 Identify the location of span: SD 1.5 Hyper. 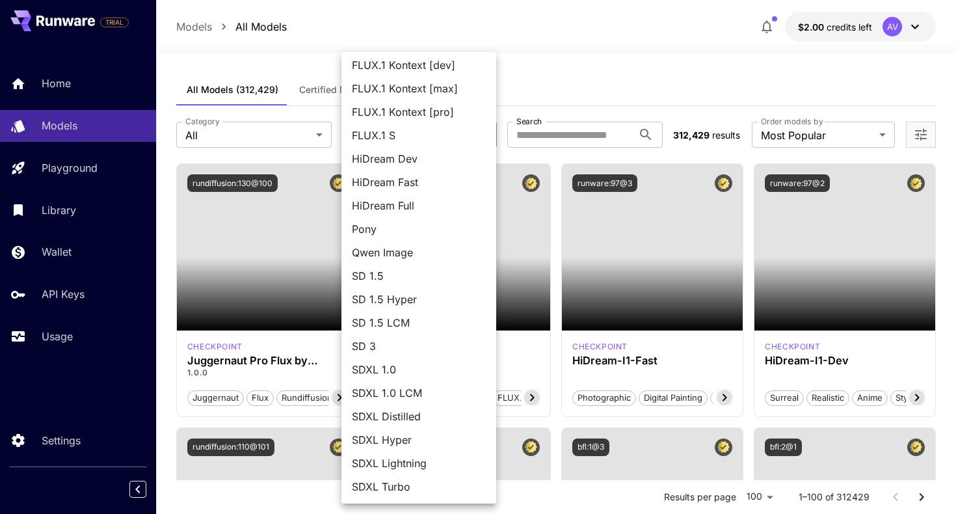
(419, 299).